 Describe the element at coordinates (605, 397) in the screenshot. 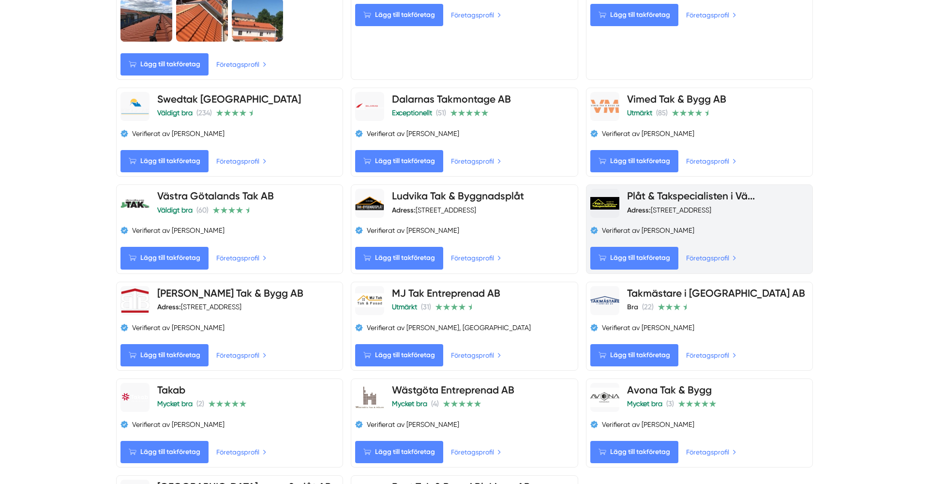

I see `img: Avona Tak & Bygg logotyp` at that location.